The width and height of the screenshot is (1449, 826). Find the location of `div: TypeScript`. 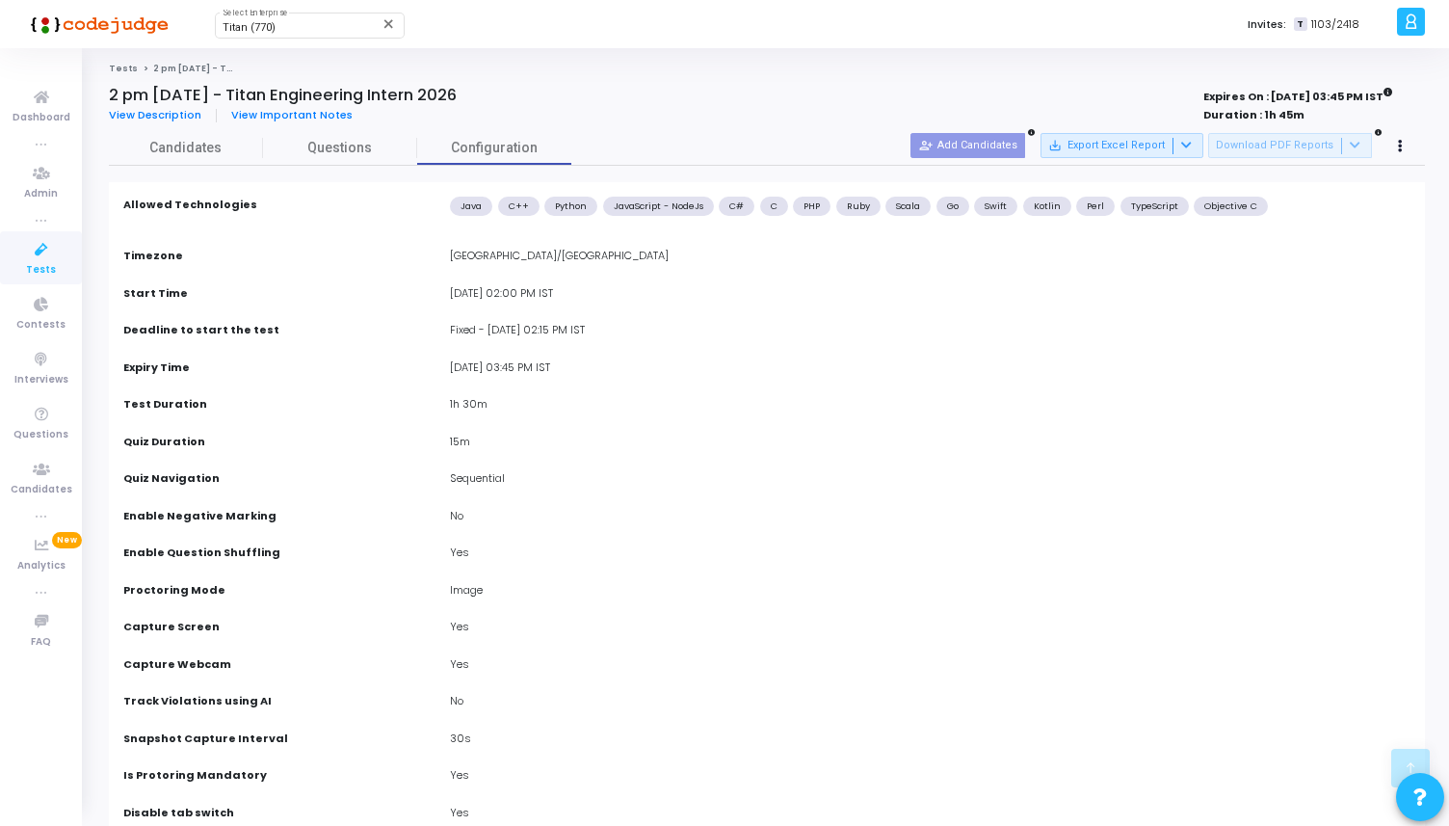

div: TypeScript is located at coordinates (1155, 206).